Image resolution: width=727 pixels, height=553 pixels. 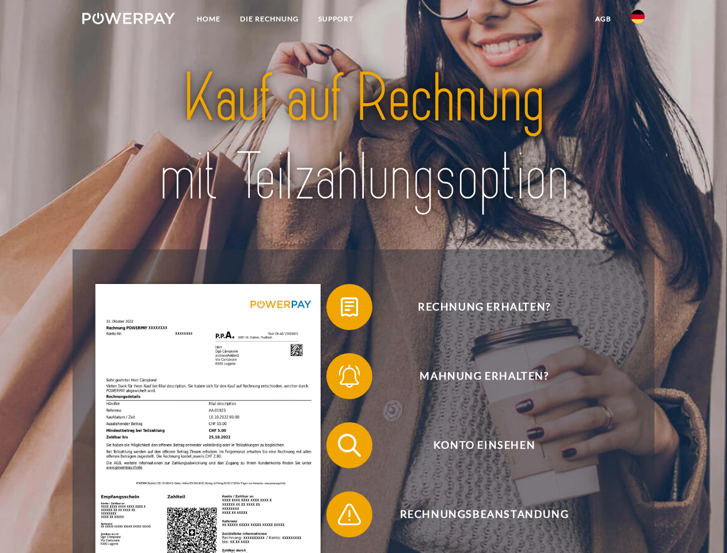 I want to click on a: Konto einsehen, so click(x=476, y=445).